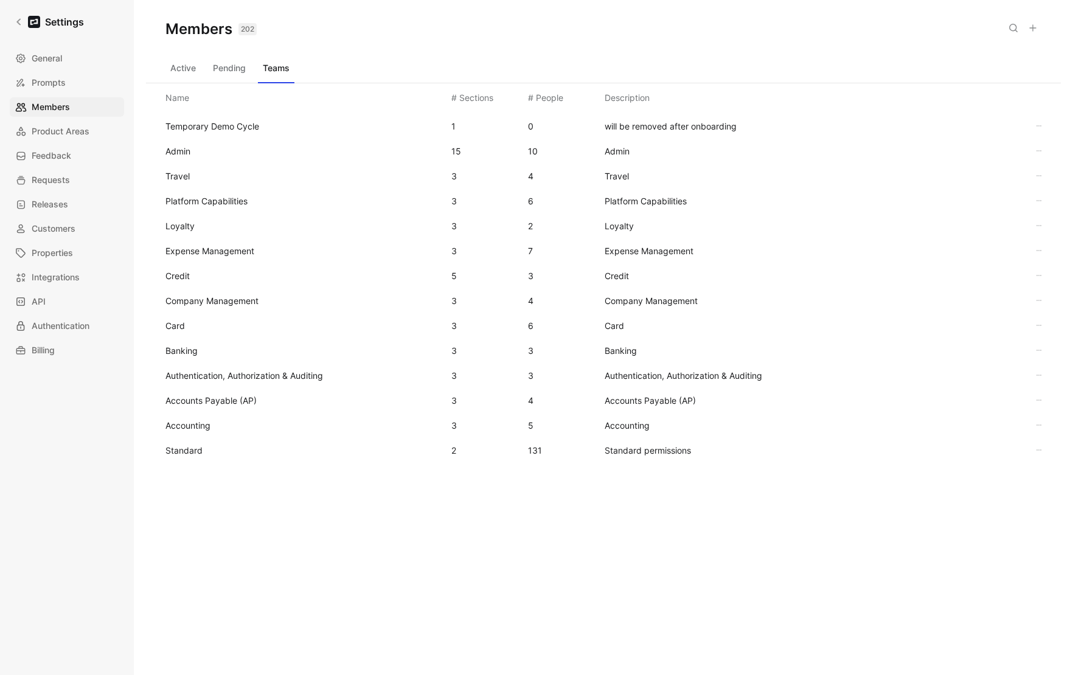 The image size is (1073, 675). I want to click on span: Requests, so click(51, 180).